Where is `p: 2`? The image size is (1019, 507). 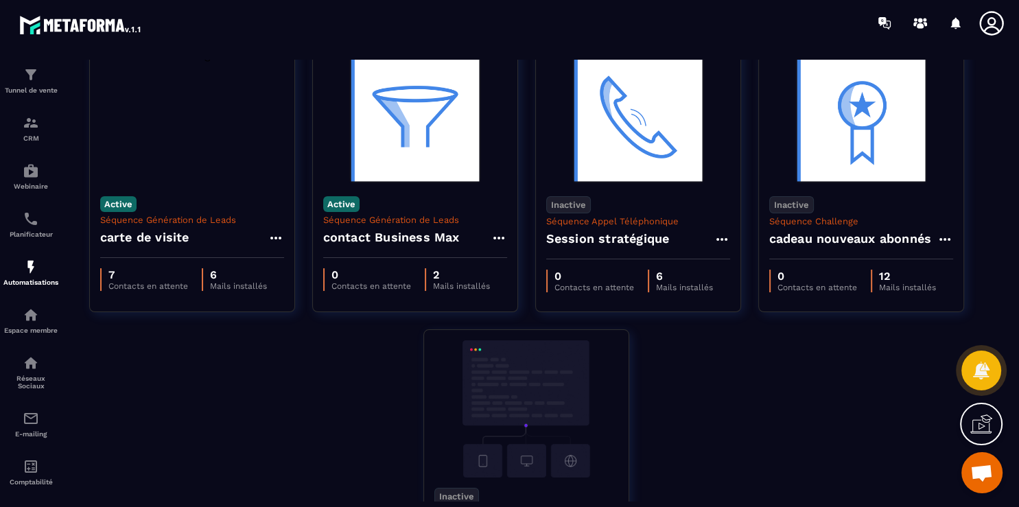 p: 2 is located at coordinates (461, 275).